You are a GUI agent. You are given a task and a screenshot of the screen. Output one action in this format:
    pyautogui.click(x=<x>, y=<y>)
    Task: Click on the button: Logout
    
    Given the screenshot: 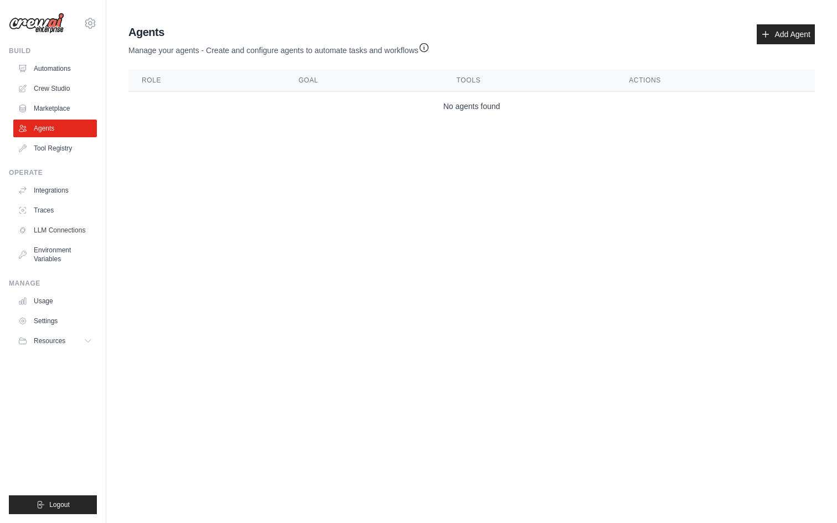 What is the action you would take?
    pyautogui.click(x=53, y=505)
    